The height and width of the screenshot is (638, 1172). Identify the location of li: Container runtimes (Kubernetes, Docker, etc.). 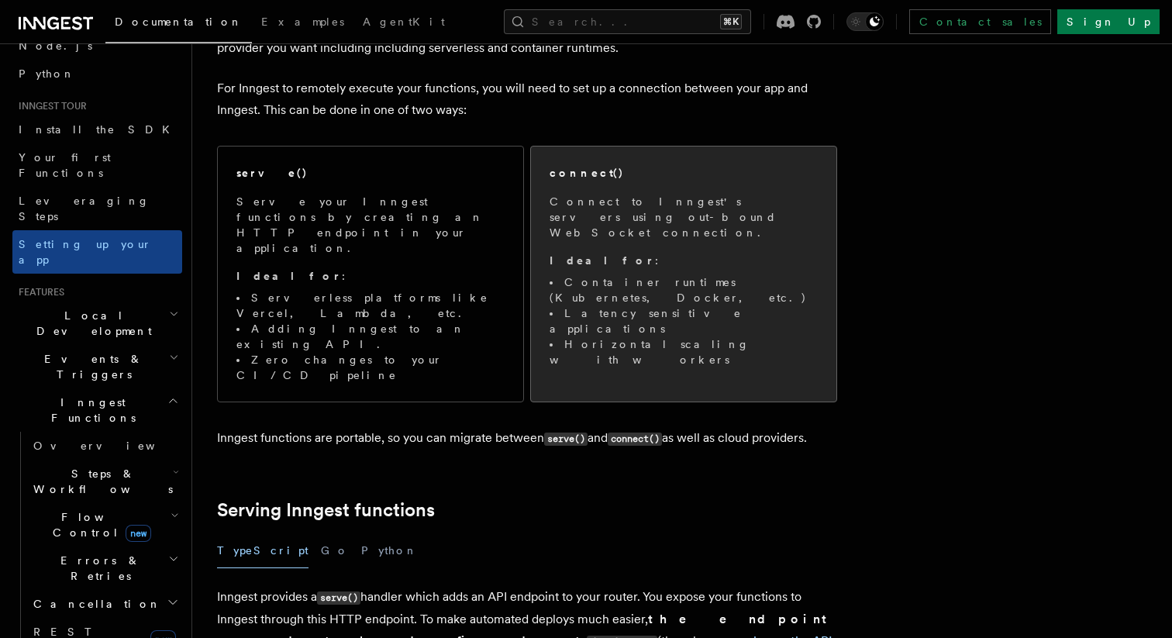
(683, 290).